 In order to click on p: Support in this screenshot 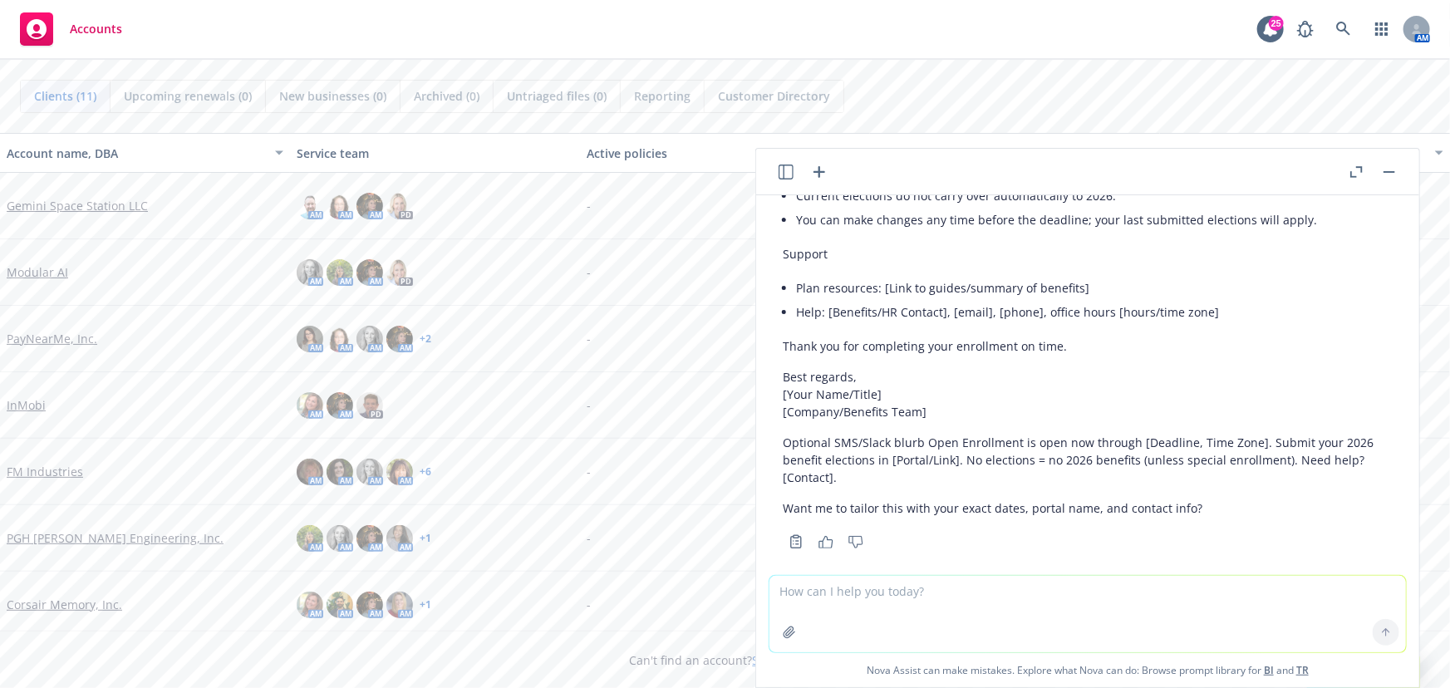, I will do `click(1087, 253)`.